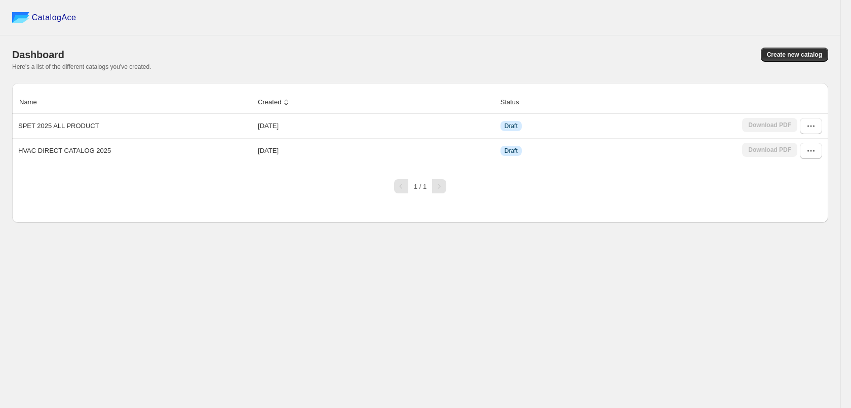 This screenshot has width=851, height=408. What do you see at coordinates (64, 151) in the screenshot?
I see `p: HVAC DIRECT CATALOG 2025` at bounding box center [64, 151].